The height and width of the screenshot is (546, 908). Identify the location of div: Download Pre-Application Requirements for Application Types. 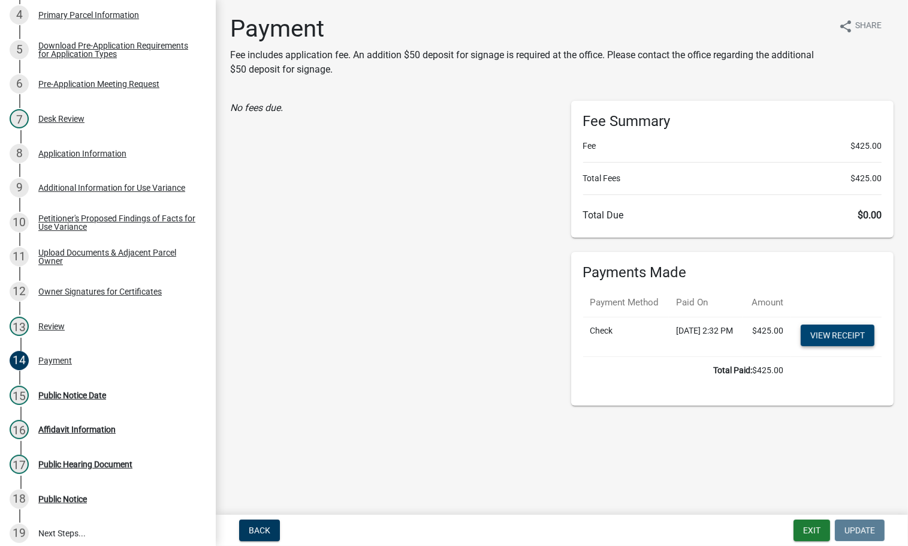
(118, 50).